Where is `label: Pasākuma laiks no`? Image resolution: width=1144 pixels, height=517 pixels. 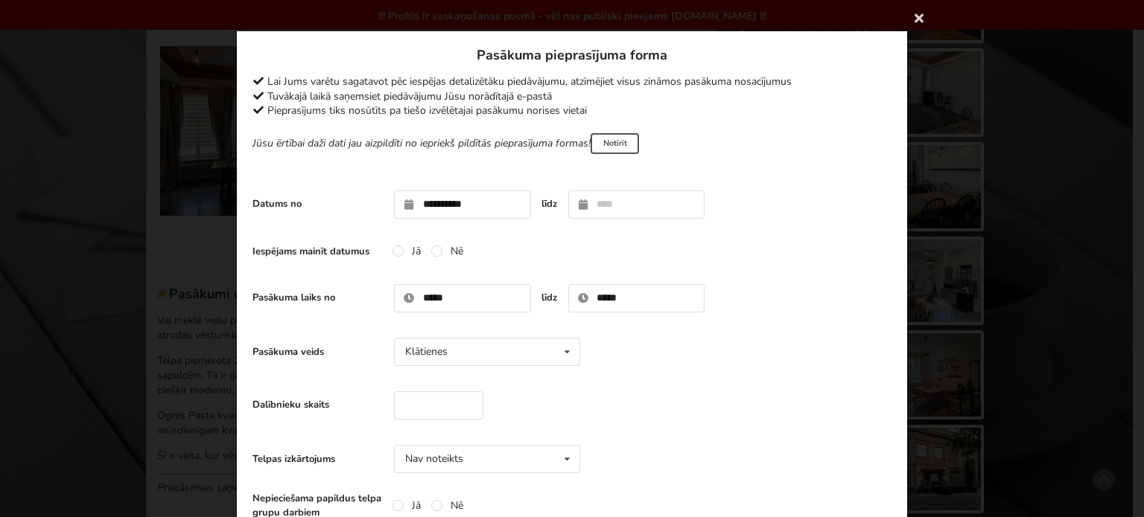
label: Pasākuma laiks no is located at coordinates (317, 298).